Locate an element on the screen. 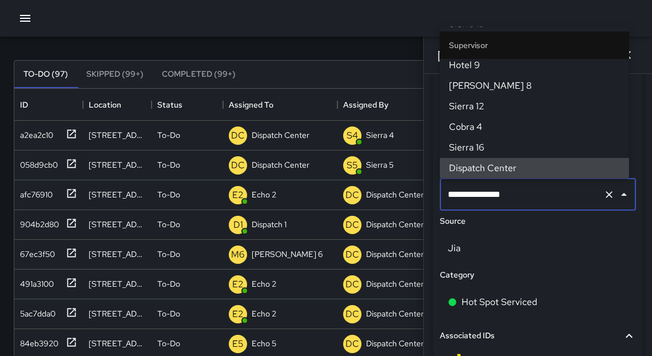 This screenshot has height=356, width=652. div: 904b2d80 is located at coordinates (37, 222).